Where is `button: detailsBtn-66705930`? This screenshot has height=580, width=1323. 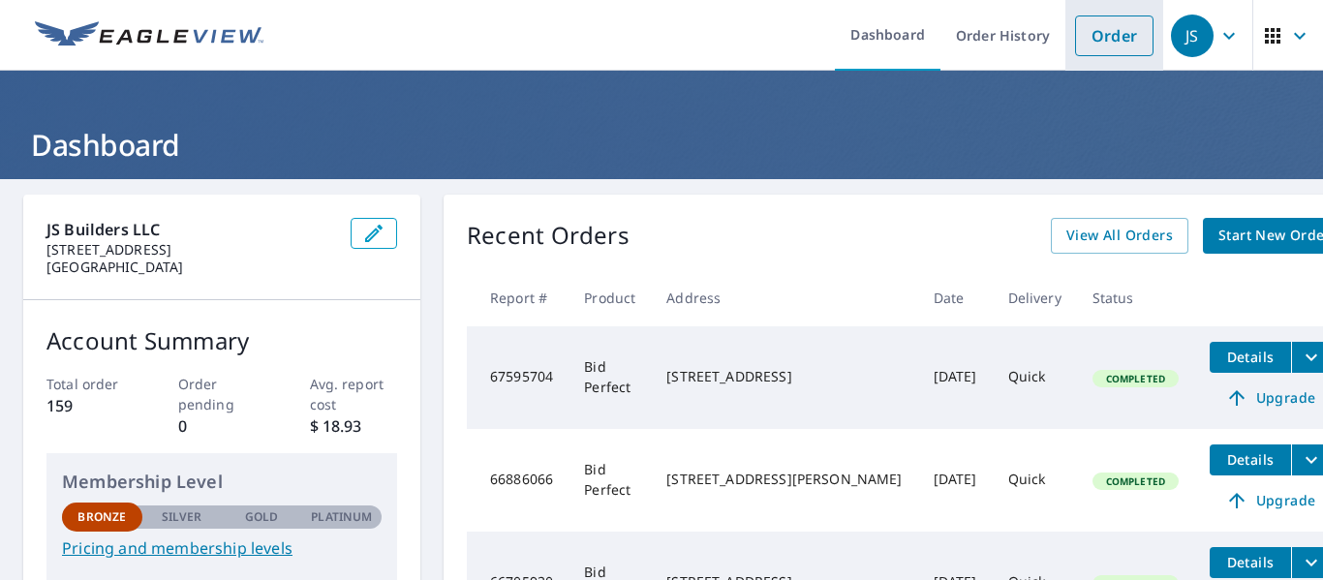
button: detailsBtn-66705930 is located at coordinates (1250, 563).